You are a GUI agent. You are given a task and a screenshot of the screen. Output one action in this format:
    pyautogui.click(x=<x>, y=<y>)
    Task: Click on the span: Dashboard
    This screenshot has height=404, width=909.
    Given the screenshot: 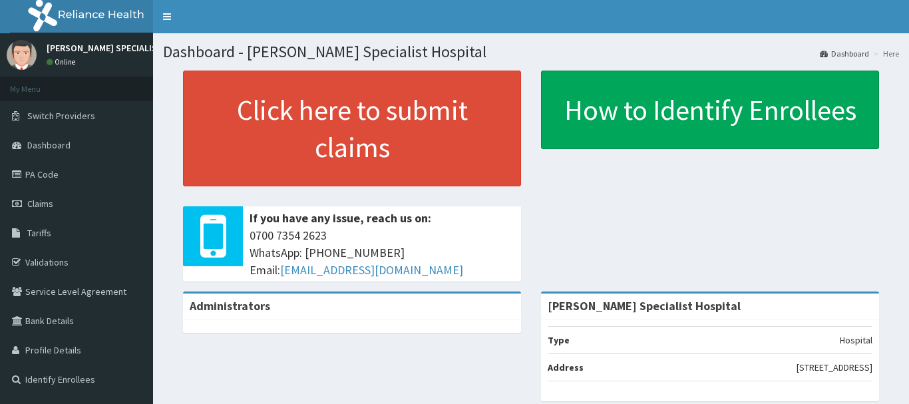 What is the action you would take?
    pyautogui.click(x=49, y=145)
    